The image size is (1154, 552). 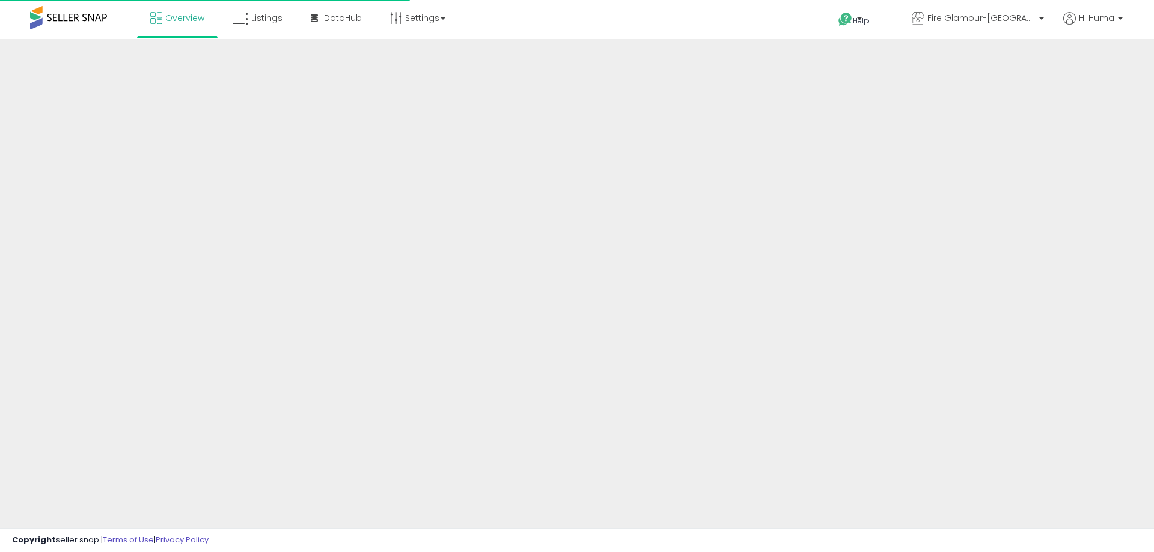 I want to click on a: Hi Huma, so click(x=1093, y=25).